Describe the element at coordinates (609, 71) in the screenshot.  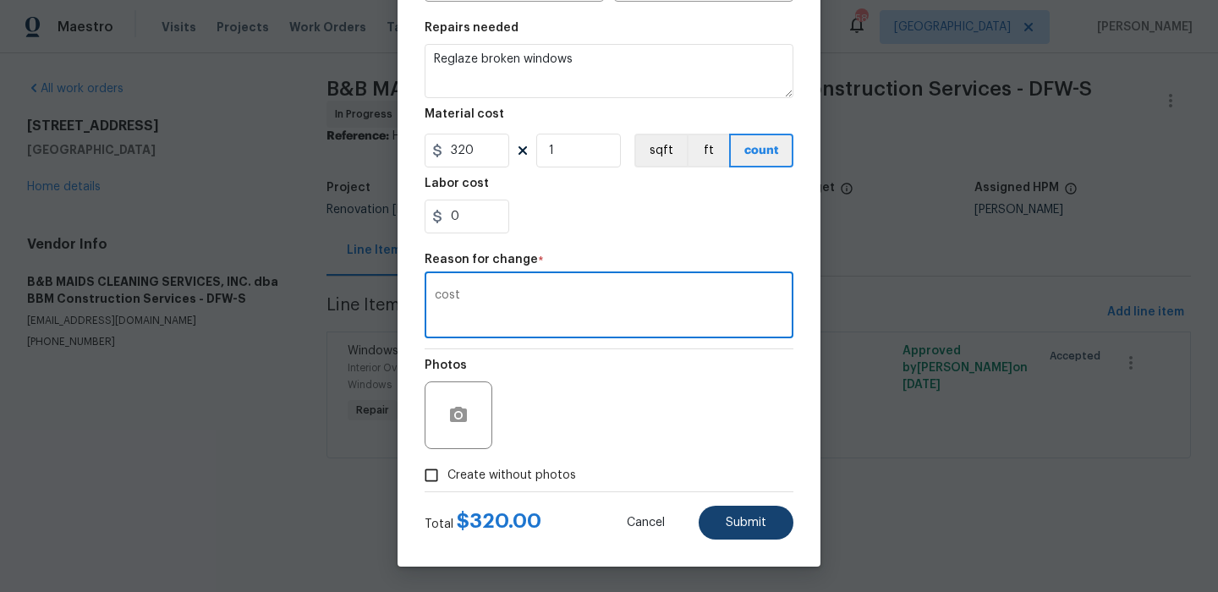
I see `textarea: Reglaze broken windows` at that location.